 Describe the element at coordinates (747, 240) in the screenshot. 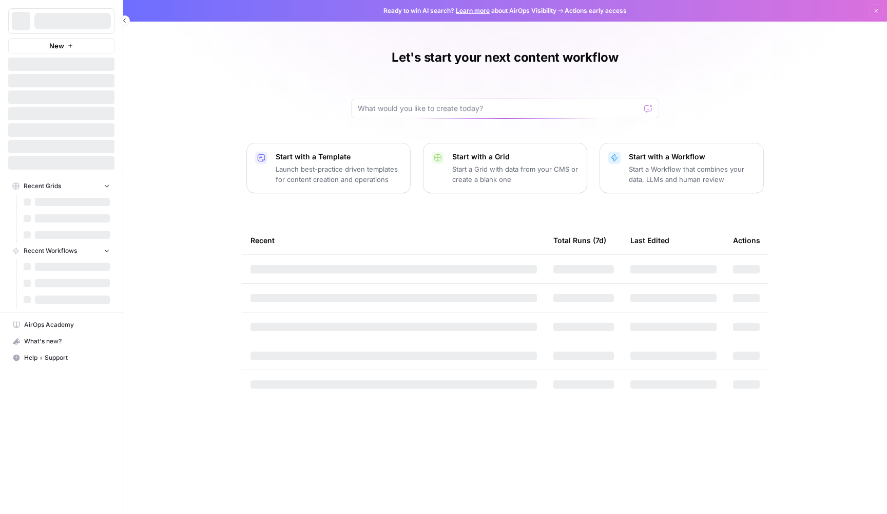

I see `div: Actions` at that location.